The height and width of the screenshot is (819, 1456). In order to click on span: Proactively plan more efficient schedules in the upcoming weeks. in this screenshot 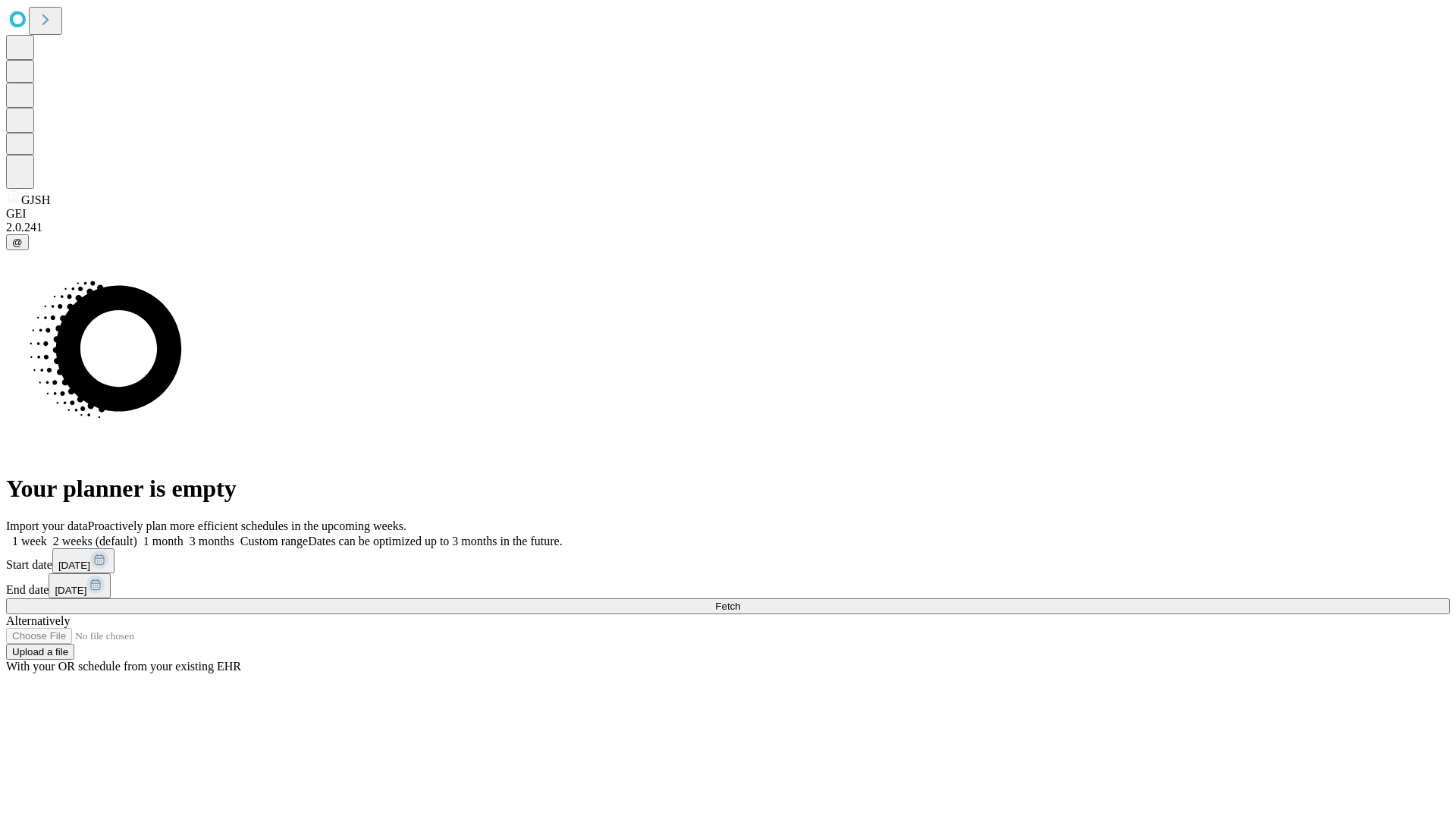, I will do `click(248, 526)`.